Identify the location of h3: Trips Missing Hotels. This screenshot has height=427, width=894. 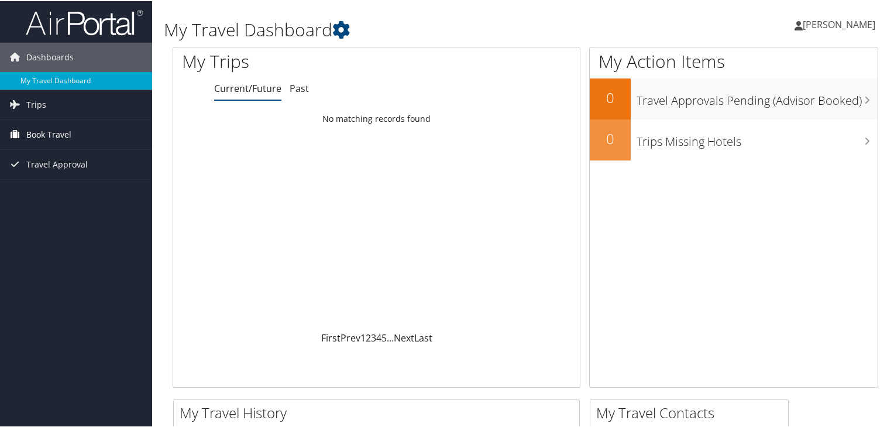
(757, 138).